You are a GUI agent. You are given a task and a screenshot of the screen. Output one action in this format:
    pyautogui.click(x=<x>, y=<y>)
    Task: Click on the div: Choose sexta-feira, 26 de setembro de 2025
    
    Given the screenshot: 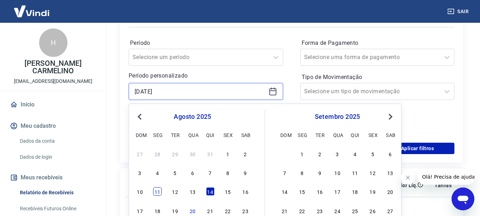 What is the action you would take?
    pyautogui.click(x=373, y=210)
    